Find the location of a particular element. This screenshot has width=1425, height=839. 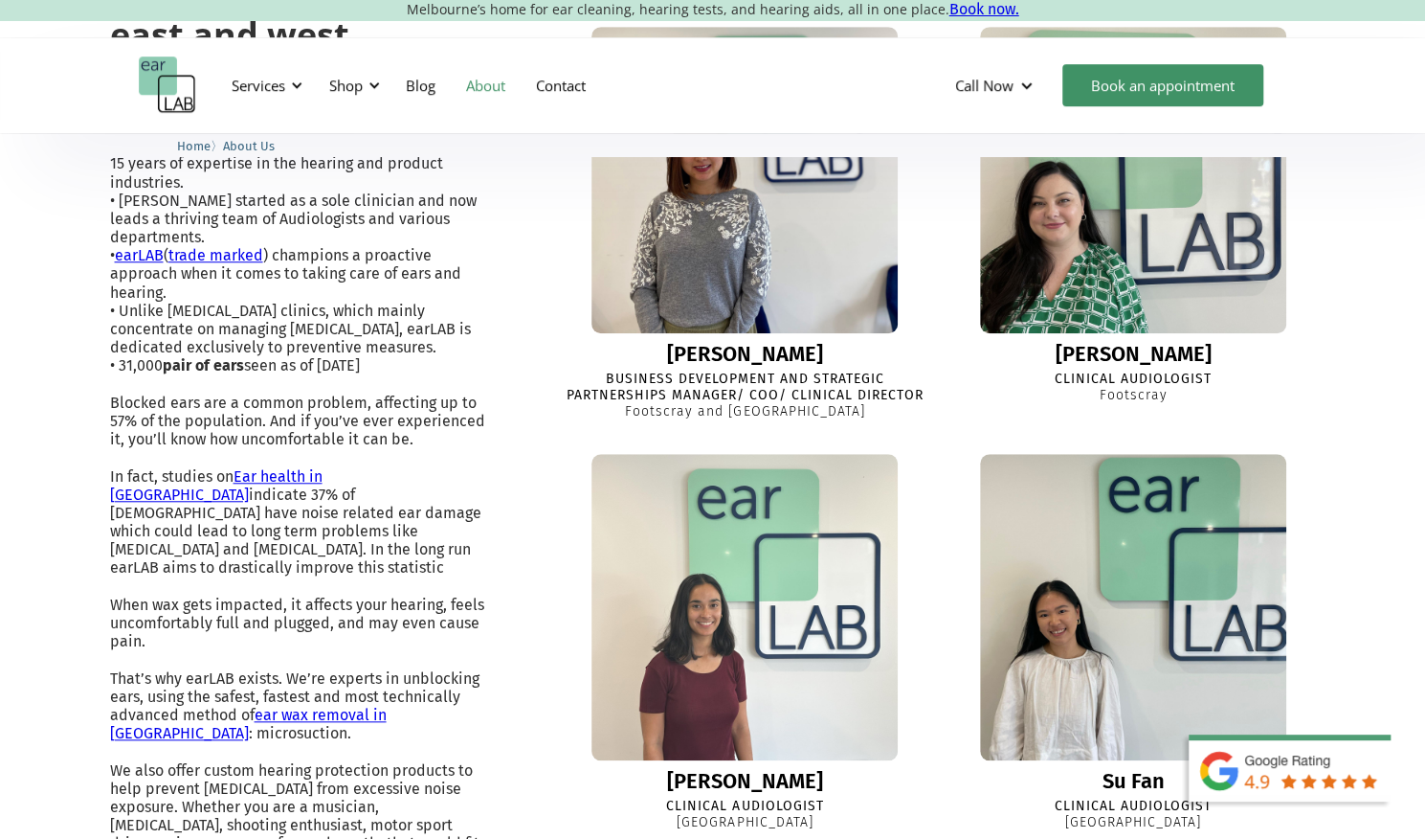

strong: pair of ears is located at coordinates (203, 365).